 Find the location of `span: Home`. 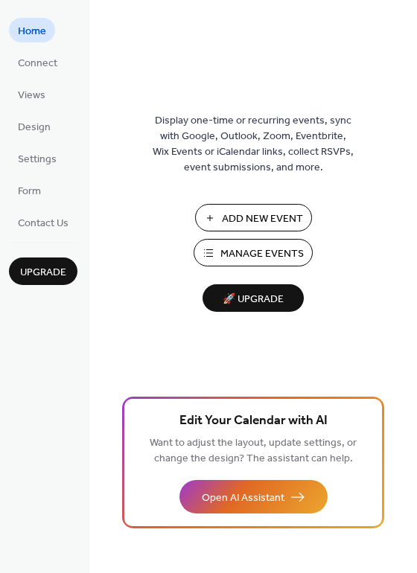

span: Home is located at coordinates (32, 31).